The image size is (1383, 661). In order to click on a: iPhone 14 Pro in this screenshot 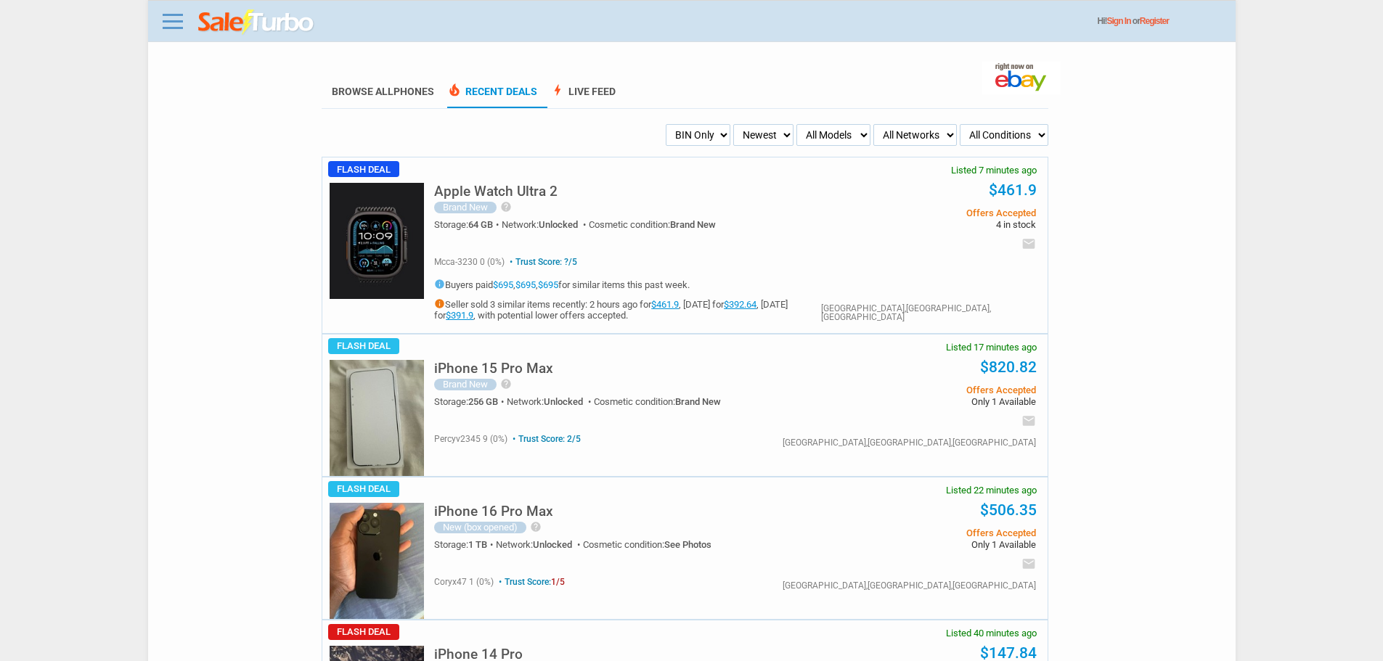, I will do `click(478, 655)`.